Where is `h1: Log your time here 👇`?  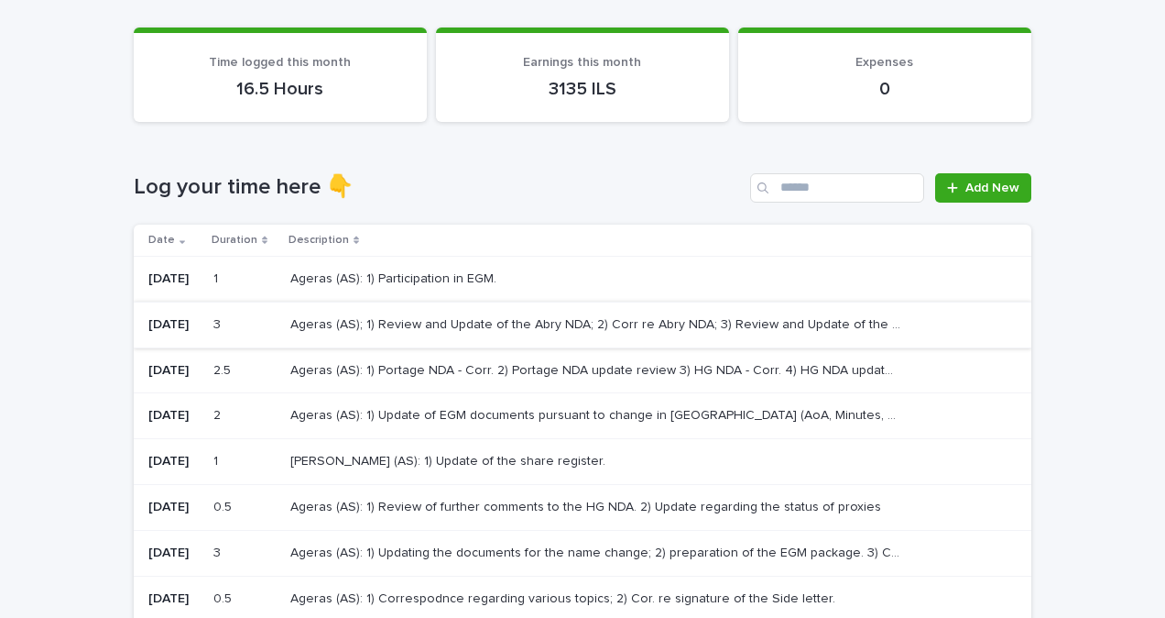
h1: Log your time here 👇 is located at coordinates (438, 187).